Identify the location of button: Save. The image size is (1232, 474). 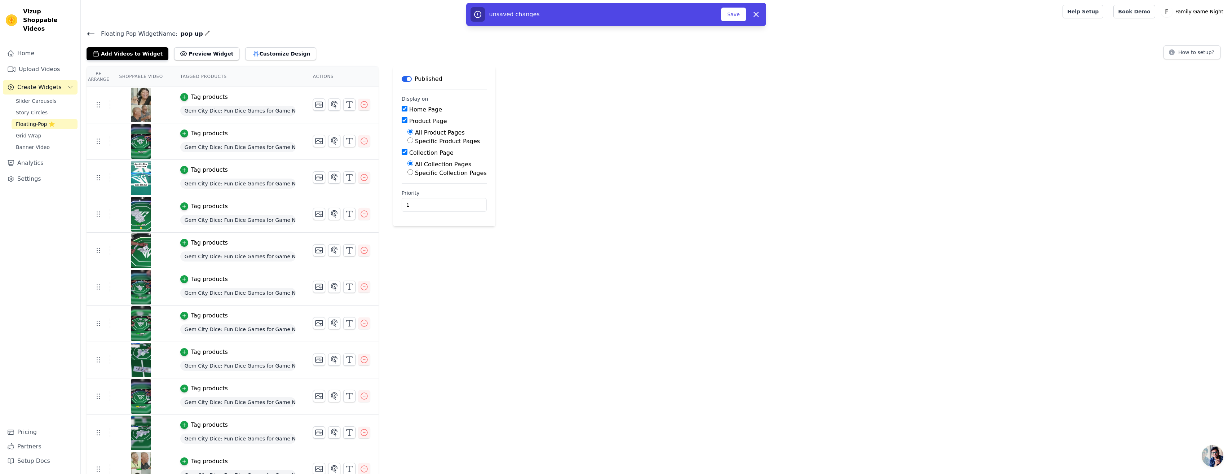
(734, 14).